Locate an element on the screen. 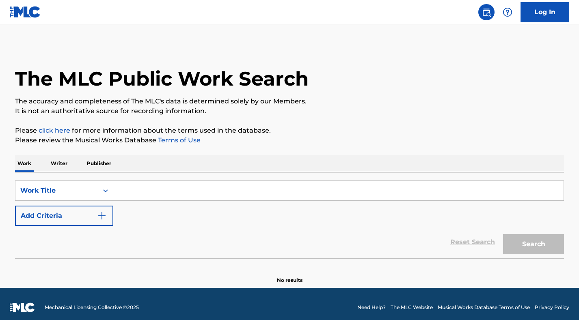 This screenshot has width=579, height=320. a: Need Help? is located at coordinates (371, 308).